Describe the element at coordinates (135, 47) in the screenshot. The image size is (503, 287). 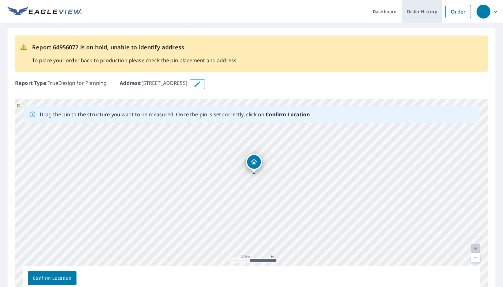
I see `p: Report 64956072 is on hold, unable to identify address` at that location.